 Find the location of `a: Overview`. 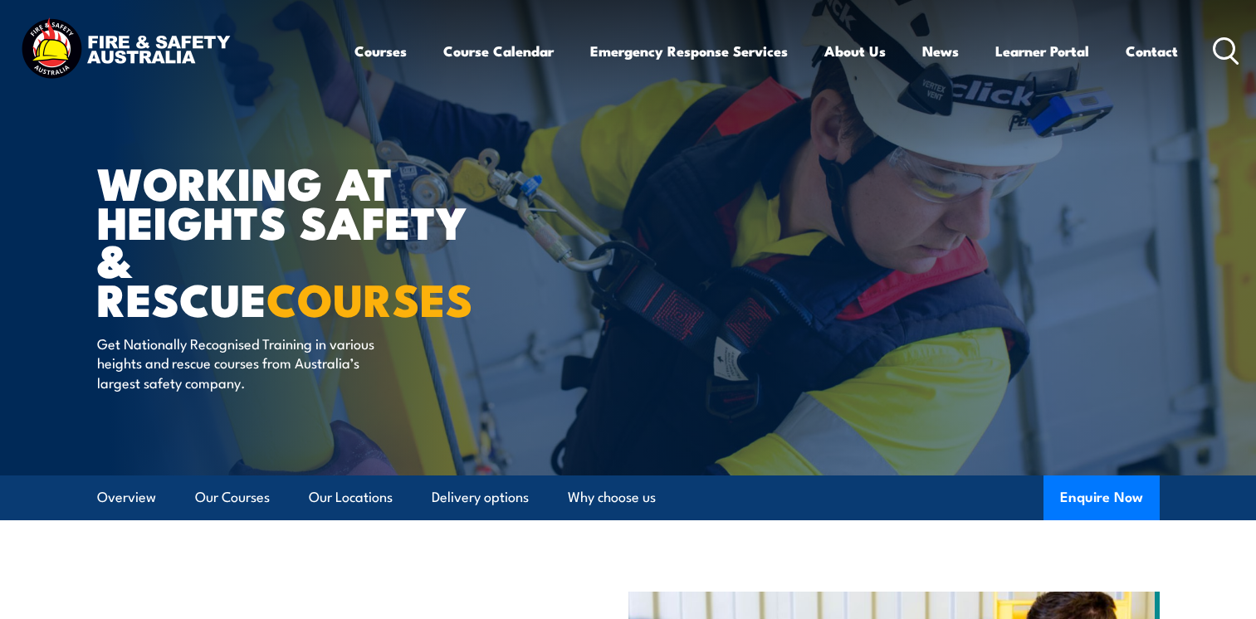

a: Overview is located at coordinates (126, 497).